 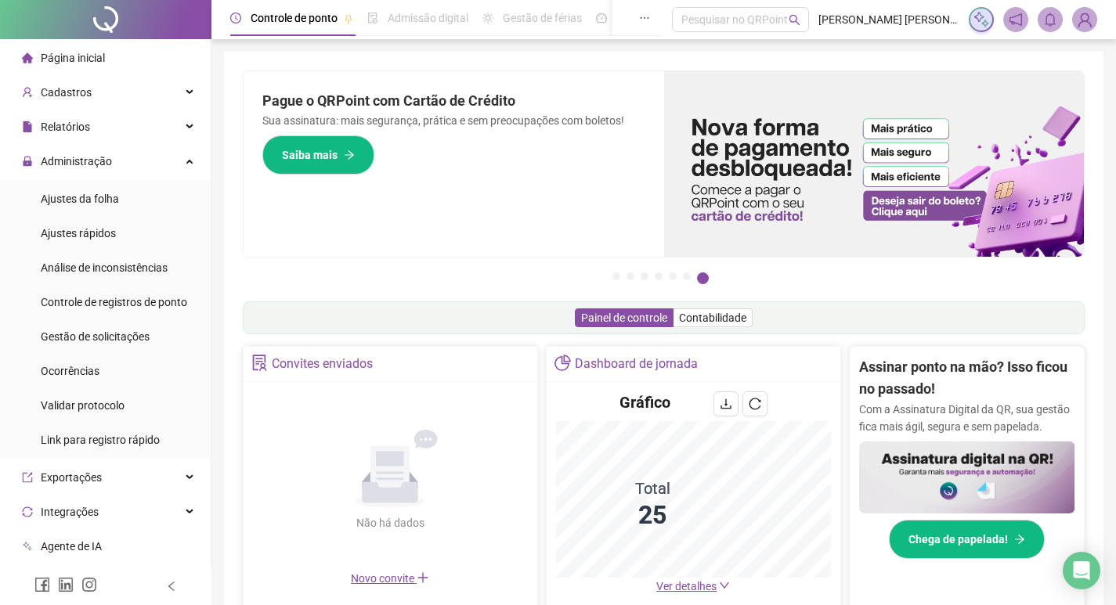 I want to click on img: banner%2F096dab35-e1a4-4d07-87c2-cf089f3812bf.png, so click(x=874, y=164).